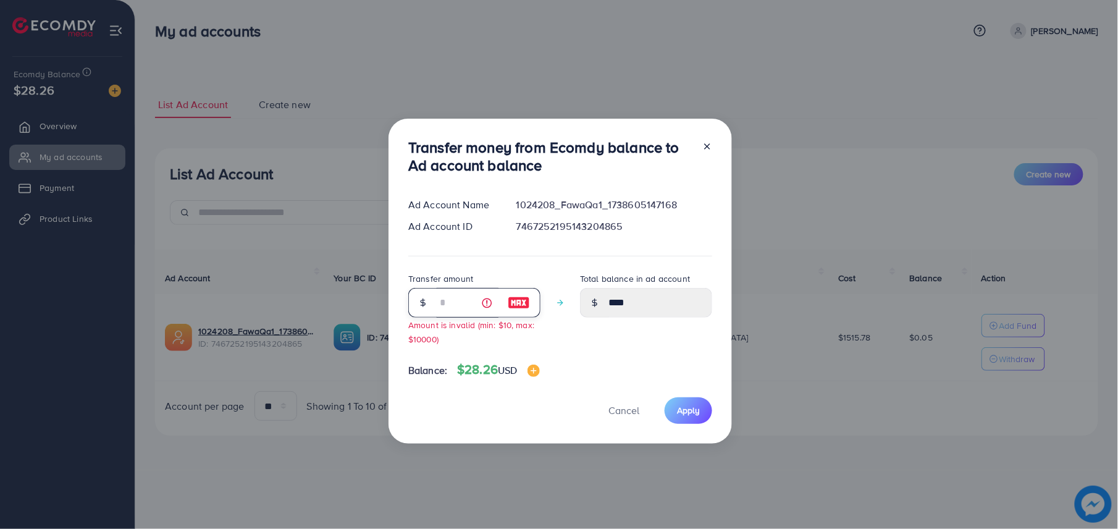 This screenshot has width=1118, height=529. I want to click on h3: Transfer money from Ecomdy balance to Ad account balance, so click(551, 156).